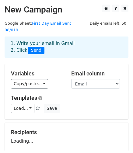 Image resolution: width=133 pixels, height=153 pixels. I want to click on a: Templates, so click(24, 98).